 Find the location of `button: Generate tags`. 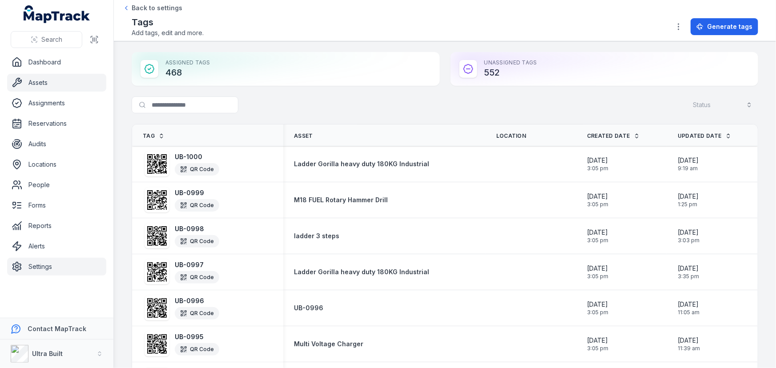

button: Generate tags is located at coordinates (725, 27).